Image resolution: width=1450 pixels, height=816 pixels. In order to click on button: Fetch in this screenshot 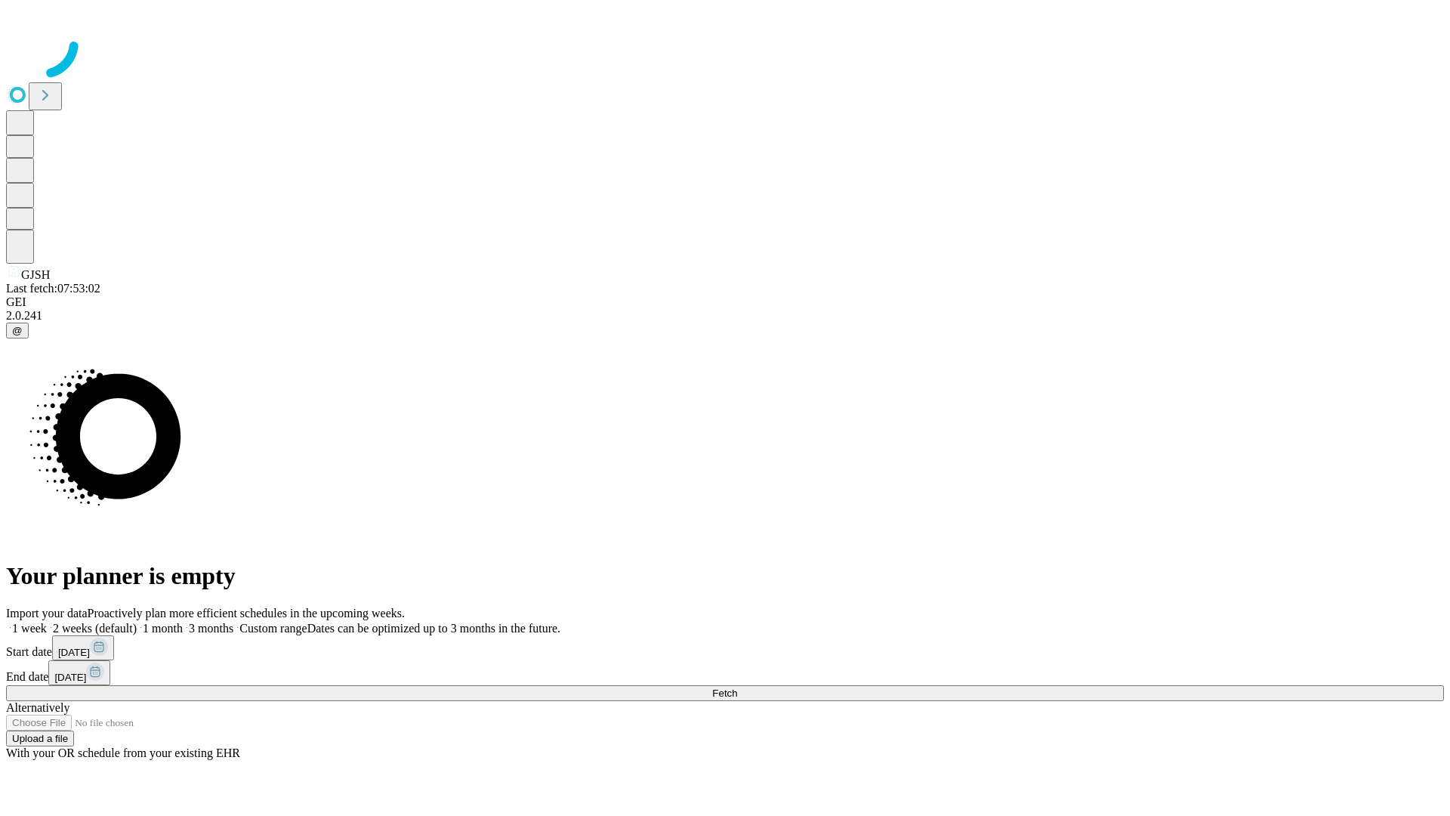, I will do `click(725, 693)`.